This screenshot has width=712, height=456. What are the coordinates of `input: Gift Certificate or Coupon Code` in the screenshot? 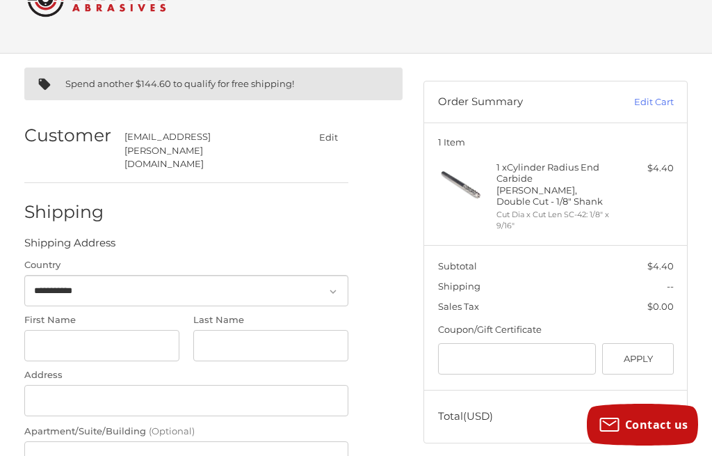 It's located at (517, 358).